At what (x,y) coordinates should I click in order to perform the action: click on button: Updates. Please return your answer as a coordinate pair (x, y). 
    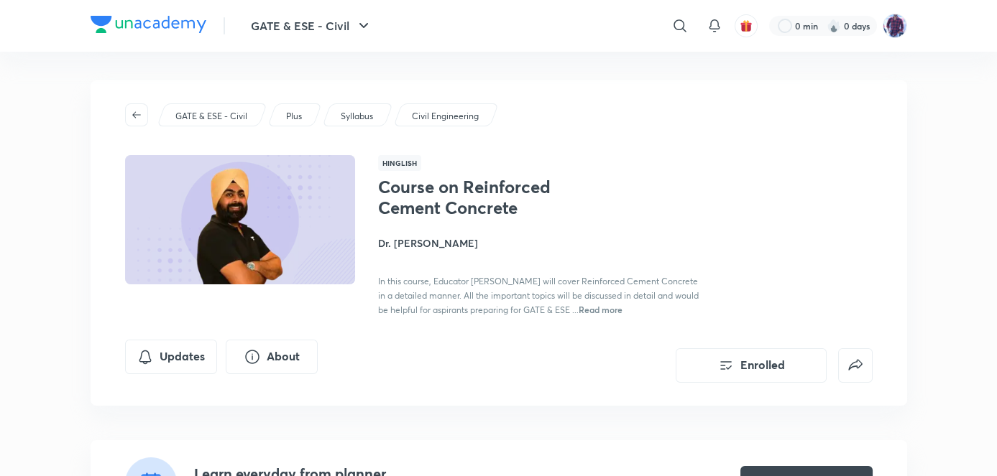
    Looking at the image, I should click on (171, 357).